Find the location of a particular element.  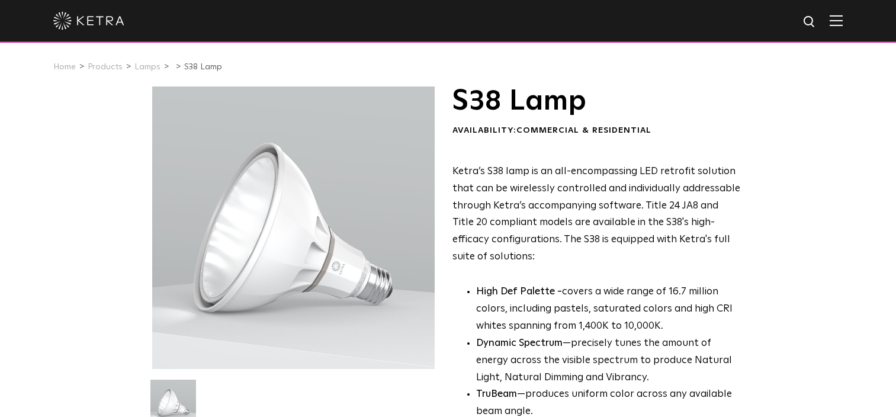

p: covers a wide range of 16.7 million colors, including pastels, saturated colors and high CRI whit... is located at coordinates (608, 309).